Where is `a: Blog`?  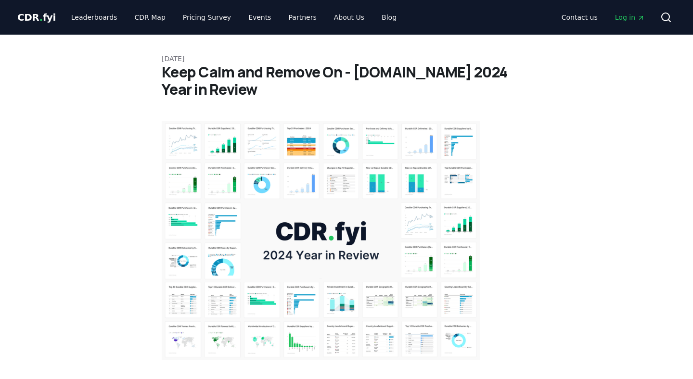
a: Blog is located at coordinates (389, 17).